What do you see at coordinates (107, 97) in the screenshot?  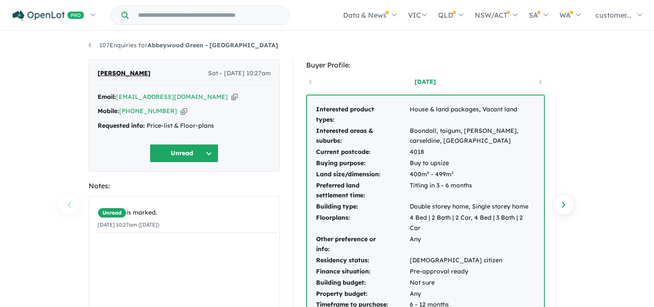 I see `strong: Email:` at bounding box center [107, 97].